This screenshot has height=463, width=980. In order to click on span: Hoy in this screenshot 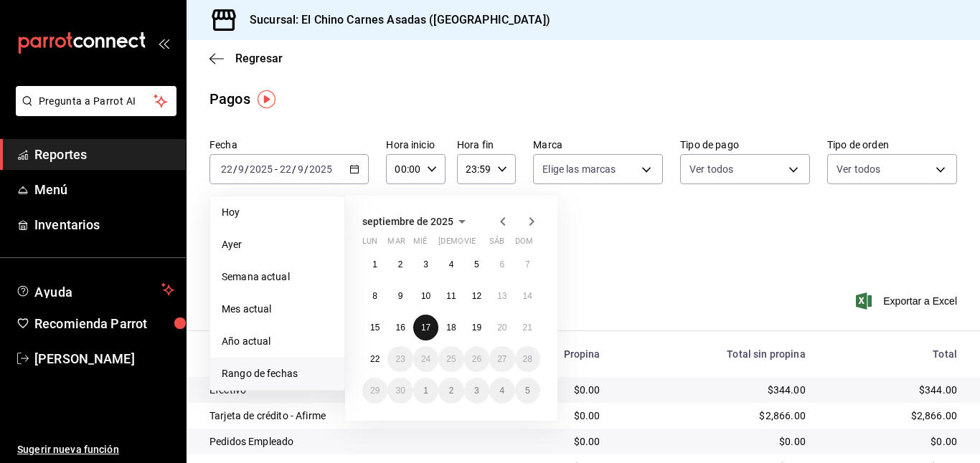, I will do `click(277, 212)`.